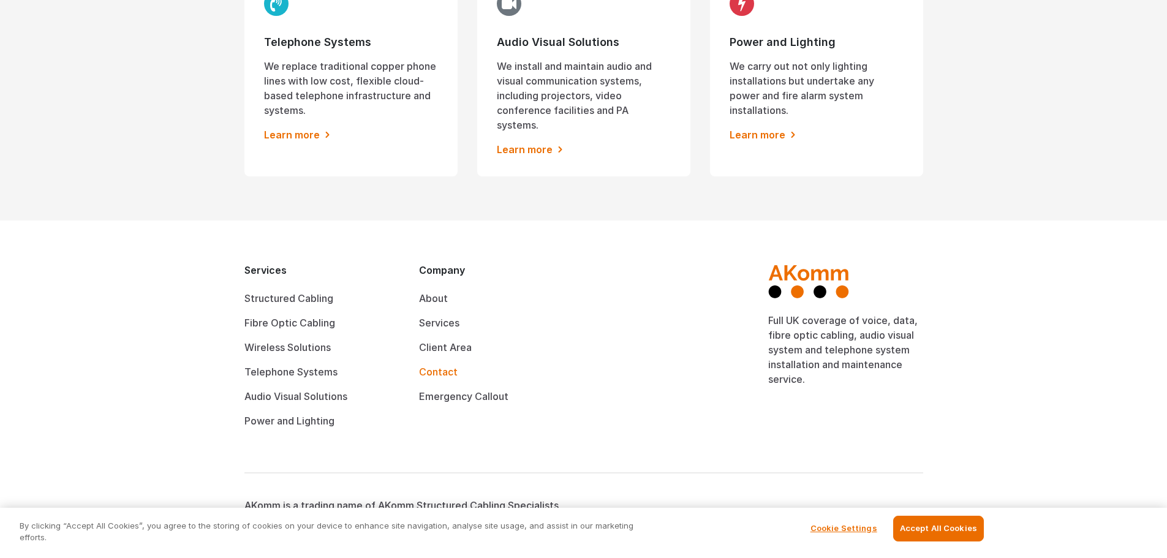  What do you see at coordinates (289, 298) in the screenshot?
I see `a: Structured Cabling` at bounding box center [289, 298].